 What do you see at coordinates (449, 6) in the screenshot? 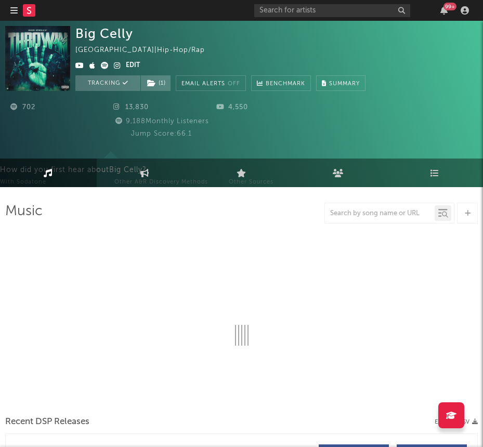
I see `div: 99 +` at bounding box center [449, 6].